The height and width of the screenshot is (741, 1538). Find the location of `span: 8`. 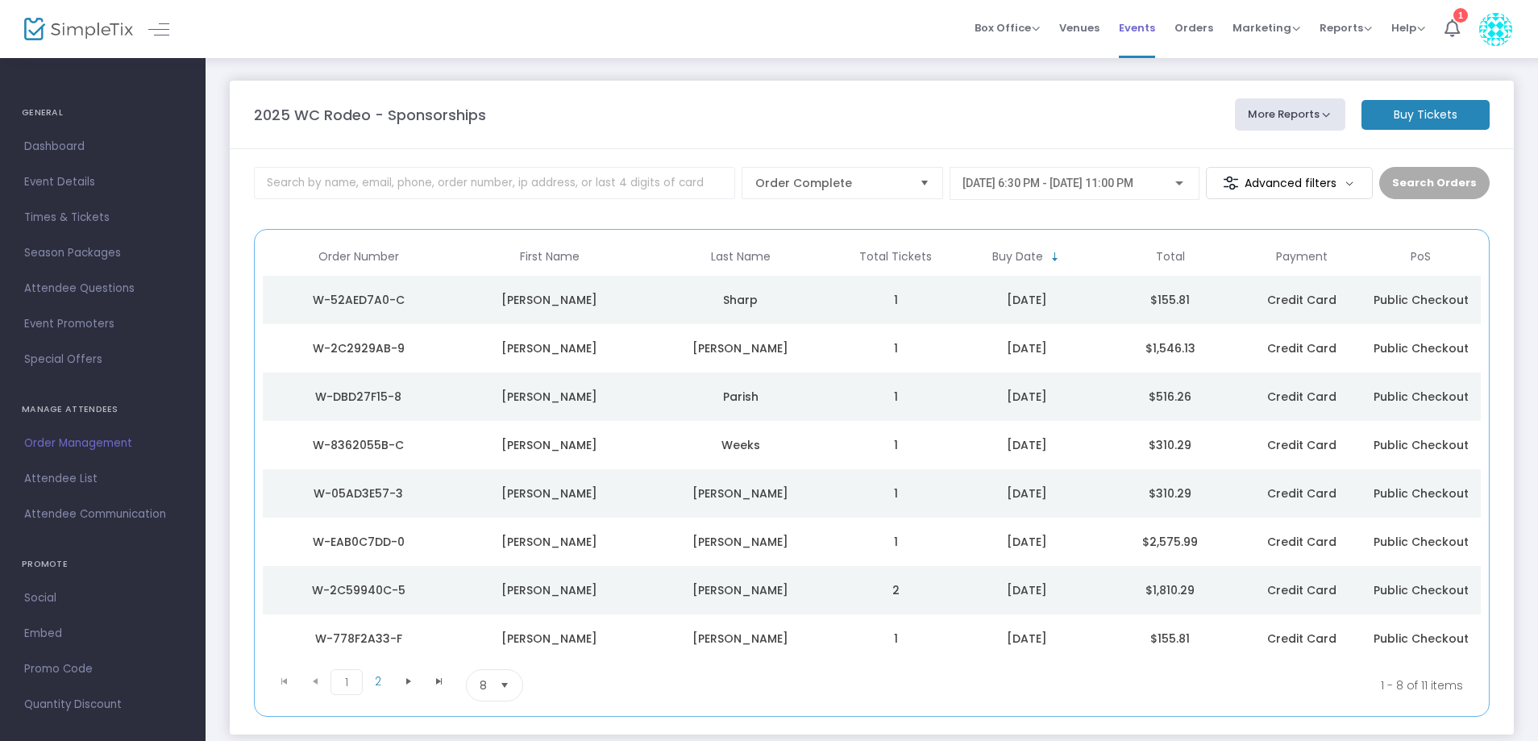

span: 8 is located at coordinates (483, 685).